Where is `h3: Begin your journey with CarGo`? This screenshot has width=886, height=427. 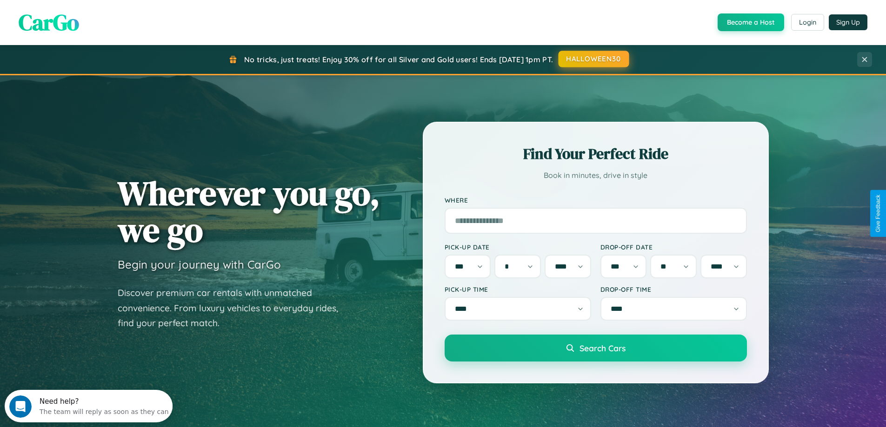 h3: Begin your journey with CarGo is located at coordinates (199, 265).